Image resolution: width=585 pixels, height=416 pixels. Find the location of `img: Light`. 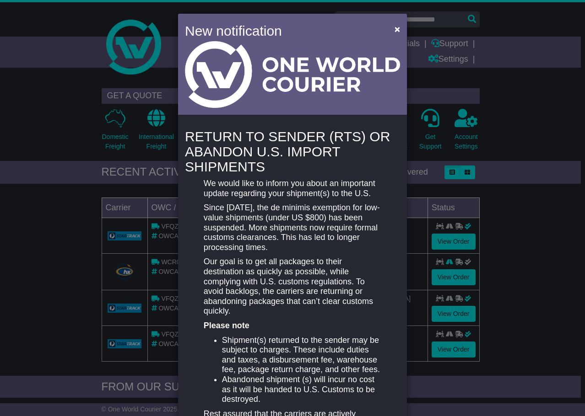

img: Light is located at coordinates (292, 75).